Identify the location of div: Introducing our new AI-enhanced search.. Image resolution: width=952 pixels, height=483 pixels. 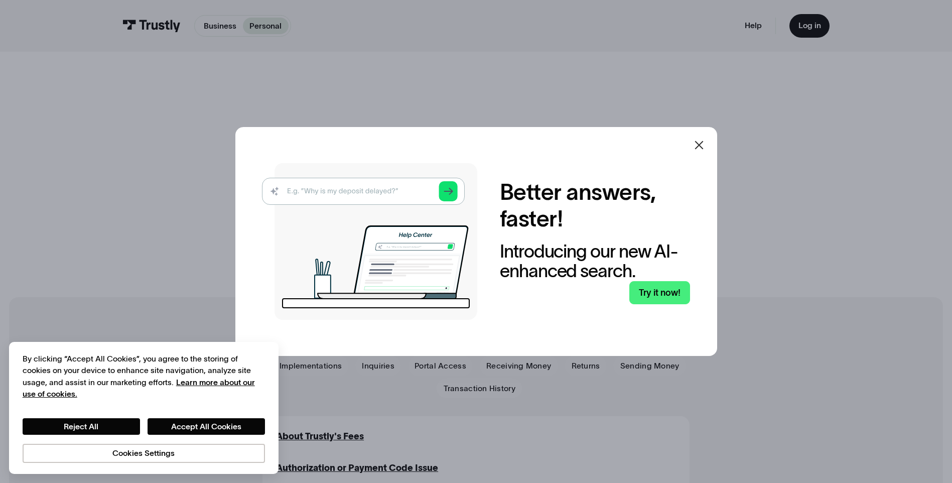
(595, 261).